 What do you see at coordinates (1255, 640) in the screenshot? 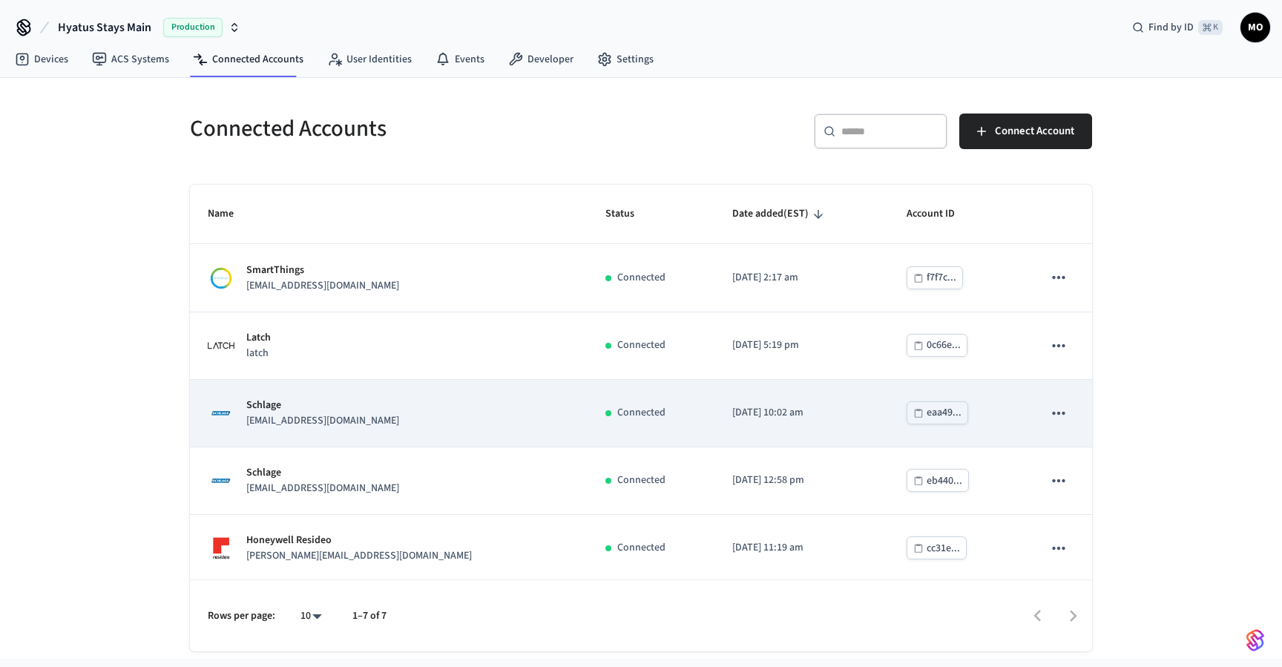
I see `img: SeamLogoGradient.69752ec5.svg` at bounding box center [1255, 640].